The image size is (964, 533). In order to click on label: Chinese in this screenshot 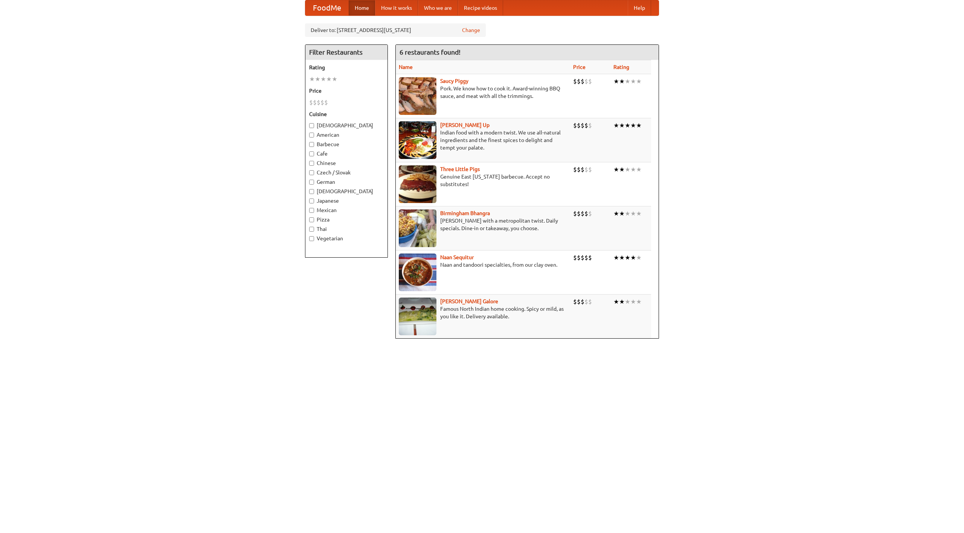, I will do `click(347, 163)`.